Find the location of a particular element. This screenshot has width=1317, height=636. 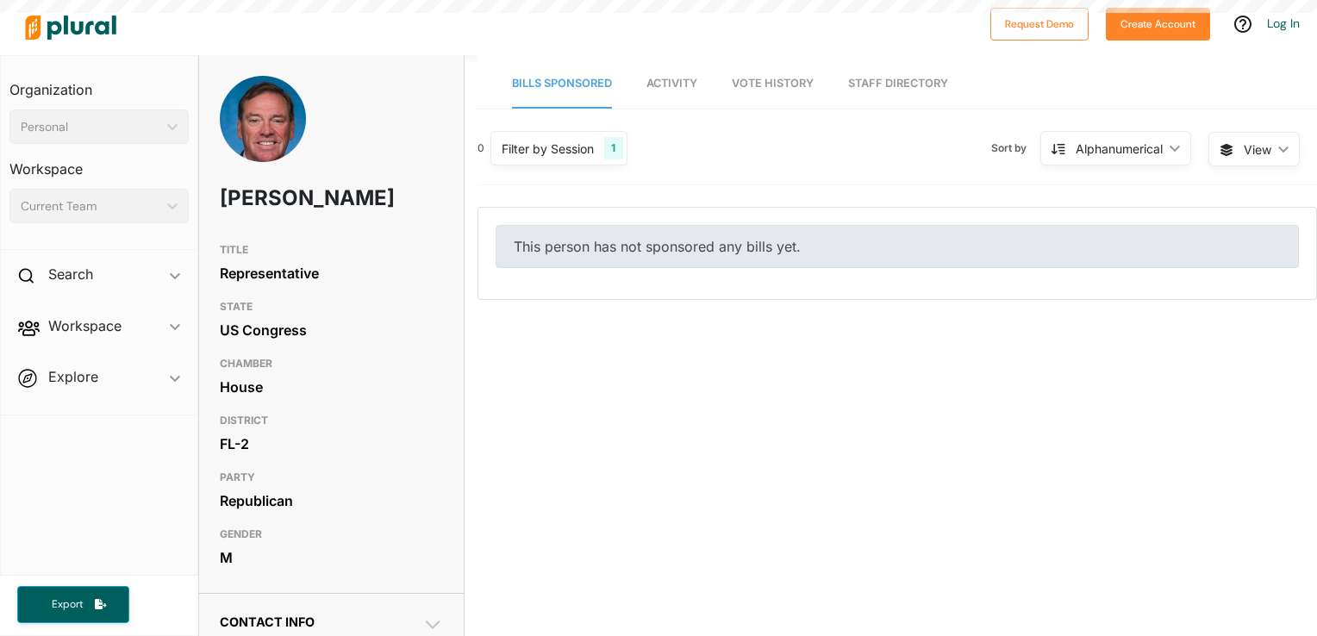

span: Activity is located at coordinates (671, 83).